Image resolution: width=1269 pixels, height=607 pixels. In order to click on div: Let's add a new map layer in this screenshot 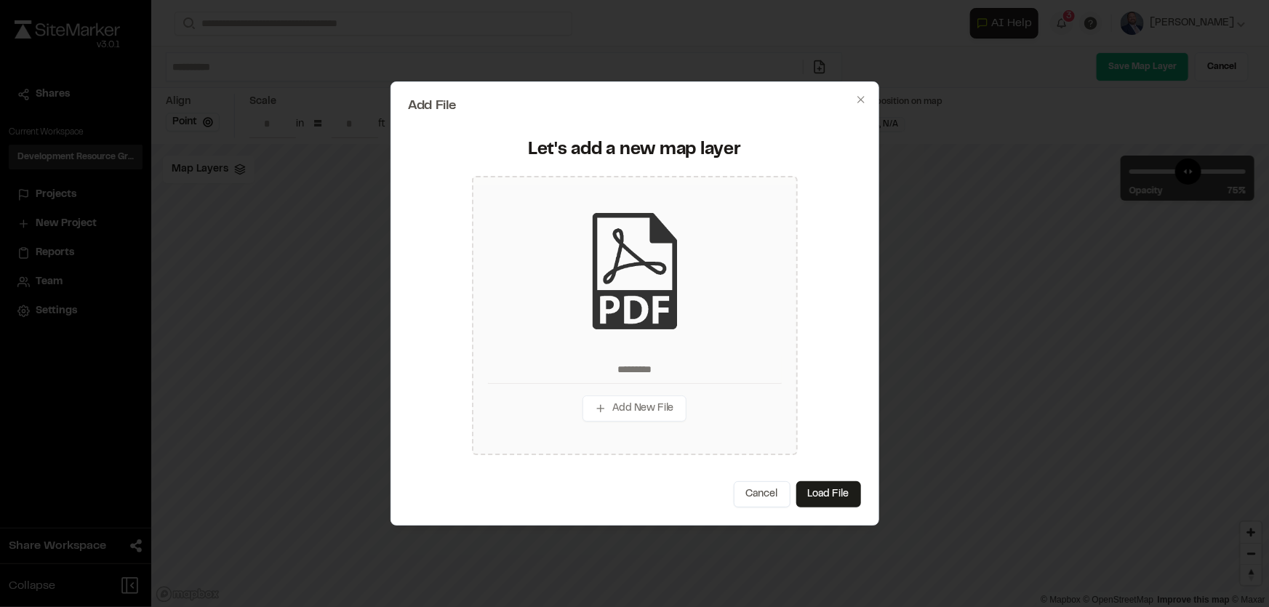, I will do `click(635, 151)`.